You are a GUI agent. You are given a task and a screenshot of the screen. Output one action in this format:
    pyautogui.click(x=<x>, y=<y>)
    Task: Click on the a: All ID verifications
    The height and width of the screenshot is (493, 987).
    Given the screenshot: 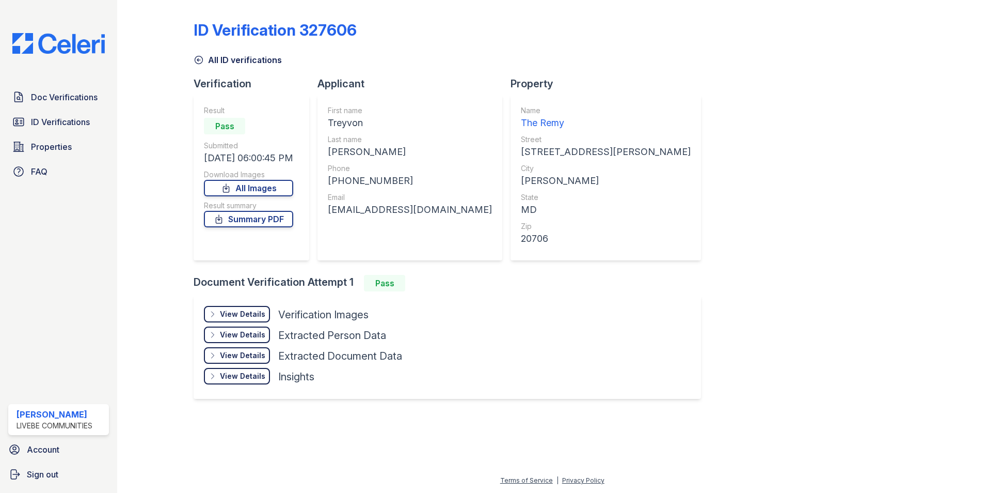 What is the action you would take?
    pyautogui.click(x=238, y=60)
    